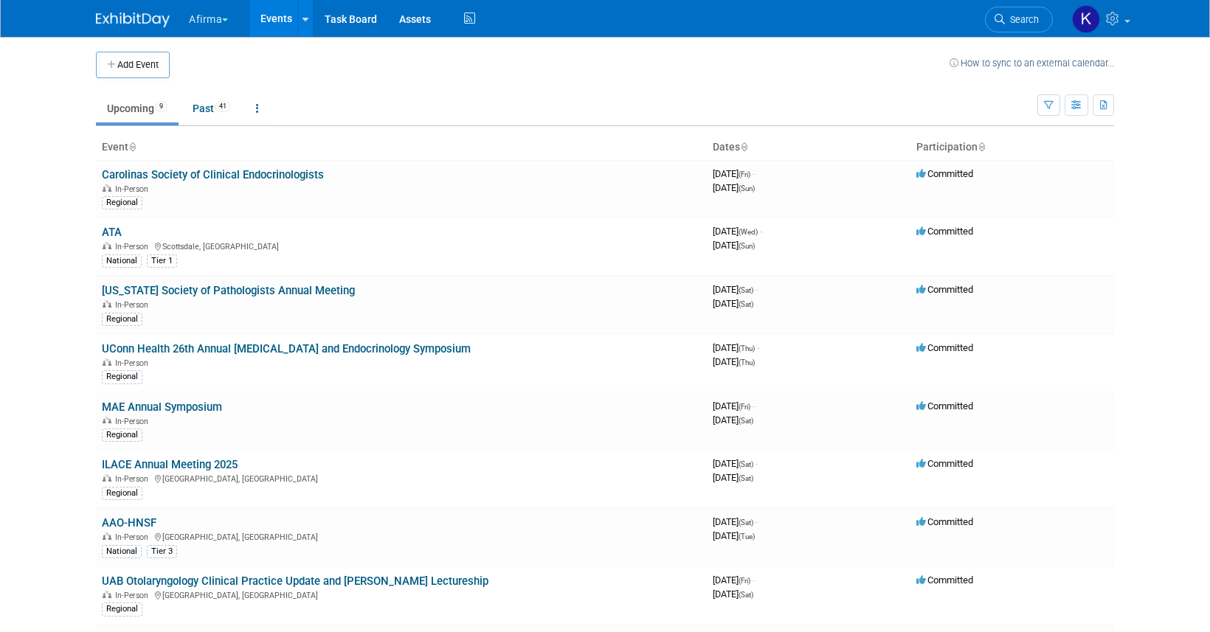  Describe the element at coordinates (1086, 19) in the screenshot. I see `img: Keirsten Davis` at that location.